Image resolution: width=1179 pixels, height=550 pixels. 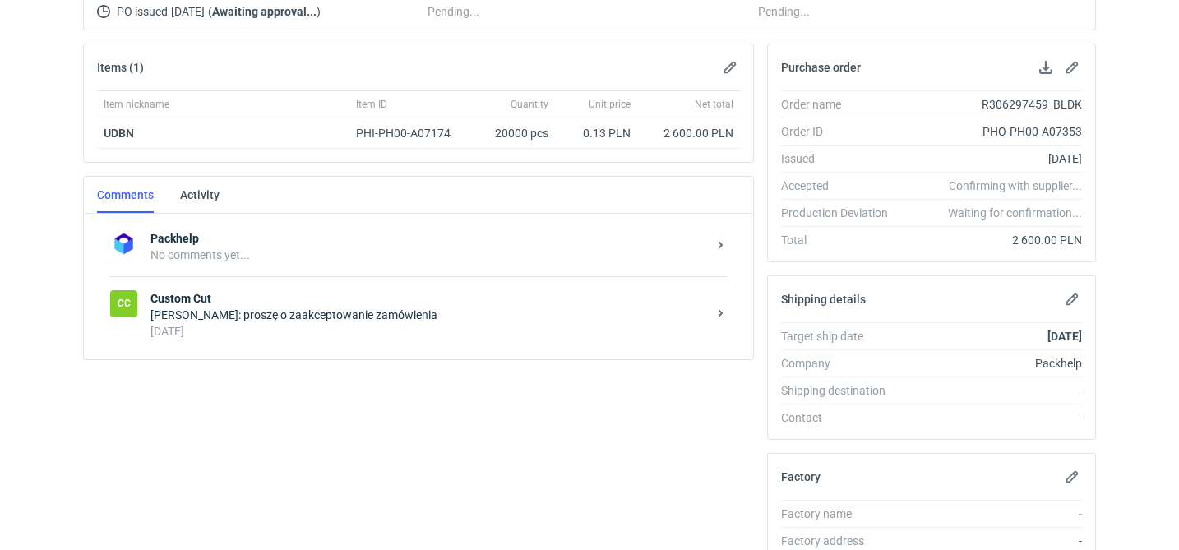 What do you see at coordinates (841, 240) in the screenshot?
I see `div: Total` at bounding box center [841, 240].